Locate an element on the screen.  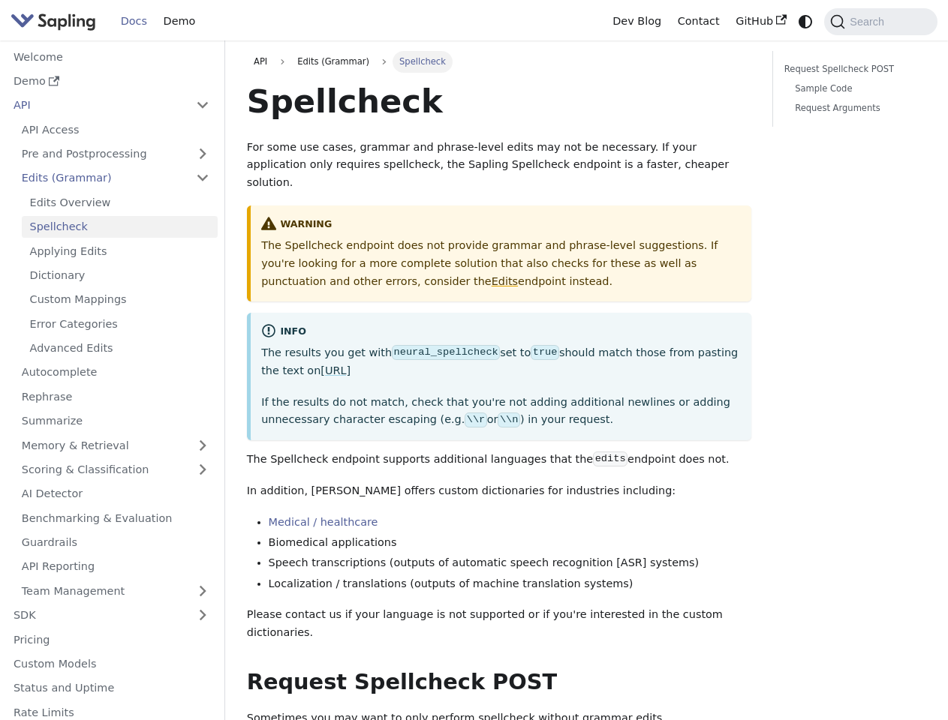
button: Expand sidebar category 'SDK' is located at coordinates (203, 615).